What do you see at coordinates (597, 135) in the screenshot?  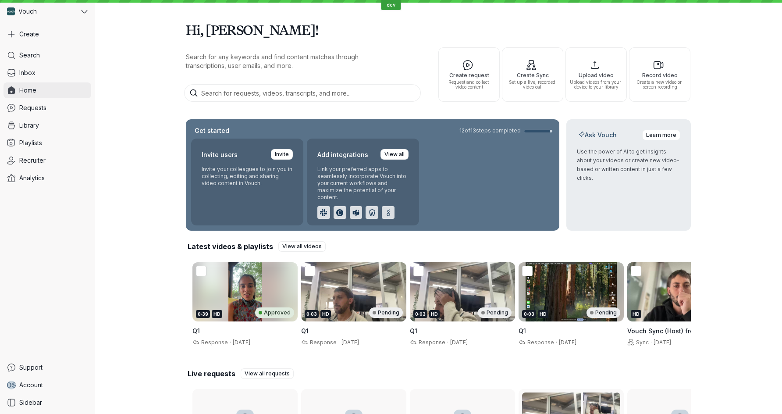 I see `h2: Ask Vouch` at bounding box center [597, 135].